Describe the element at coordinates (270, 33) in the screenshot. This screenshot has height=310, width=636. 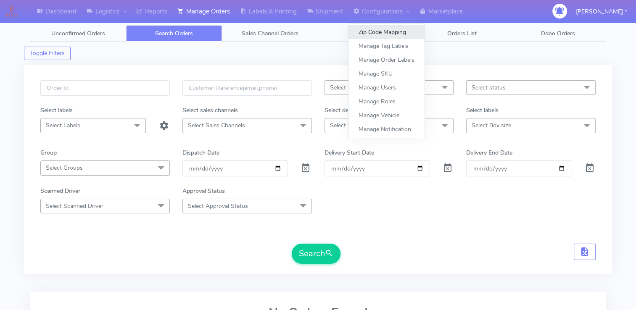
I see `span: Sales Channel Orders` at that location.